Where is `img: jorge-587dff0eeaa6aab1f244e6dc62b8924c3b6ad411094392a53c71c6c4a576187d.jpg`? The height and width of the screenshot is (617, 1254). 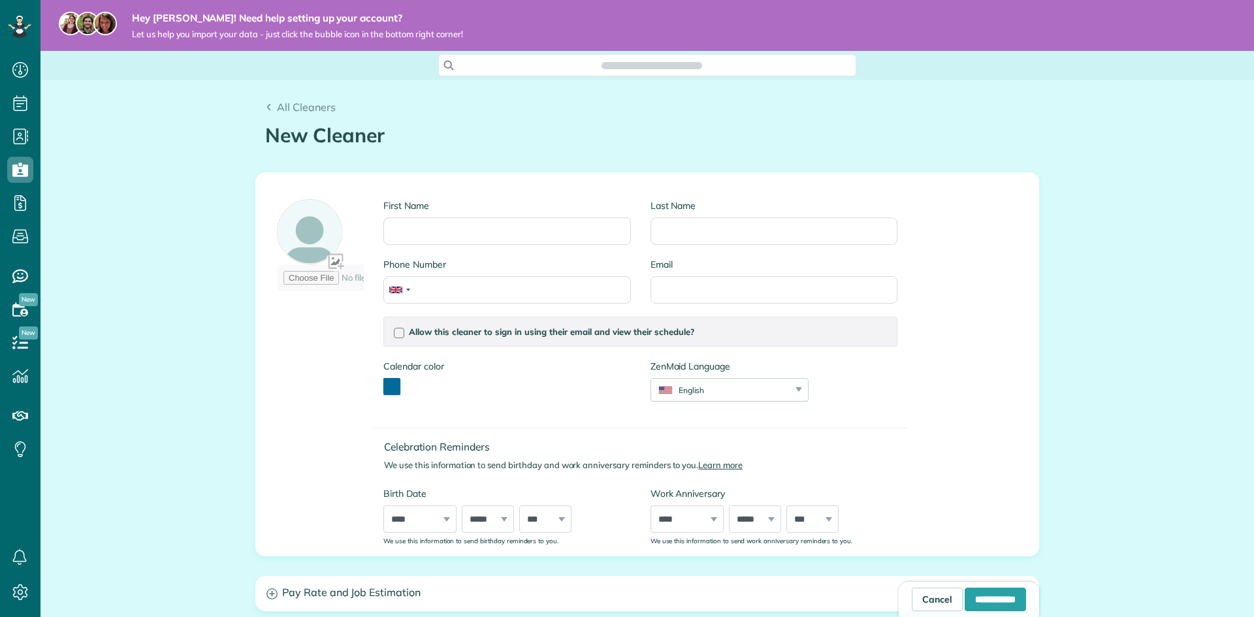 img: jorge-587dff0eeaa6aab1f244e6dc62b8924c3b6ad411094392a53c71c6c4a576187d.jpg is located at coordinates (88, 24).